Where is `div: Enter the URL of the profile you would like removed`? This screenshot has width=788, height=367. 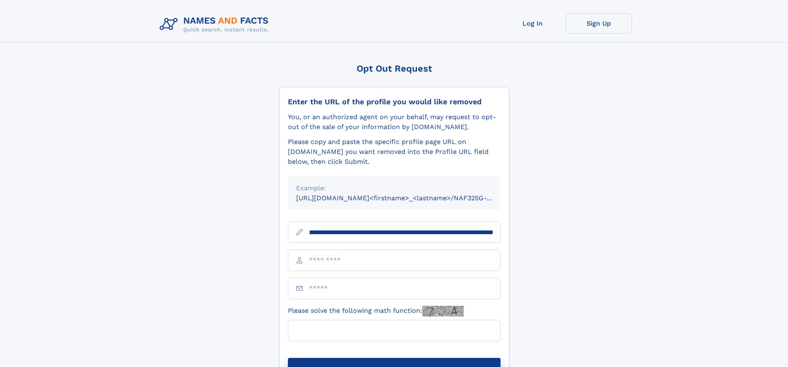 div: Enter the URL of the profile you would like removed is located at coordinates (394, 102).